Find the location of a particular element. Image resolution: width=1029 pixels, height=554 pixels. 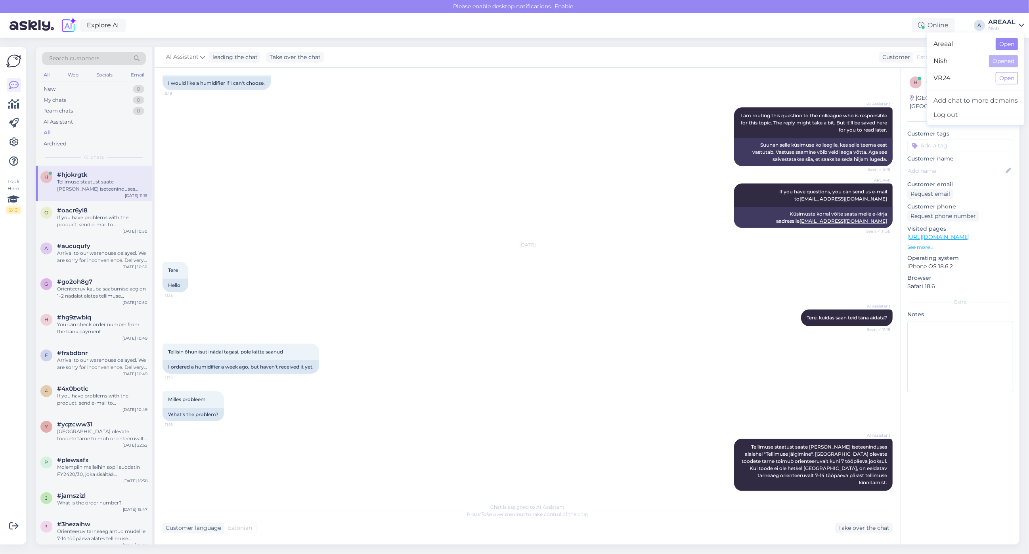

span: #oacr6yl8 is located at coordinates (72, 210).